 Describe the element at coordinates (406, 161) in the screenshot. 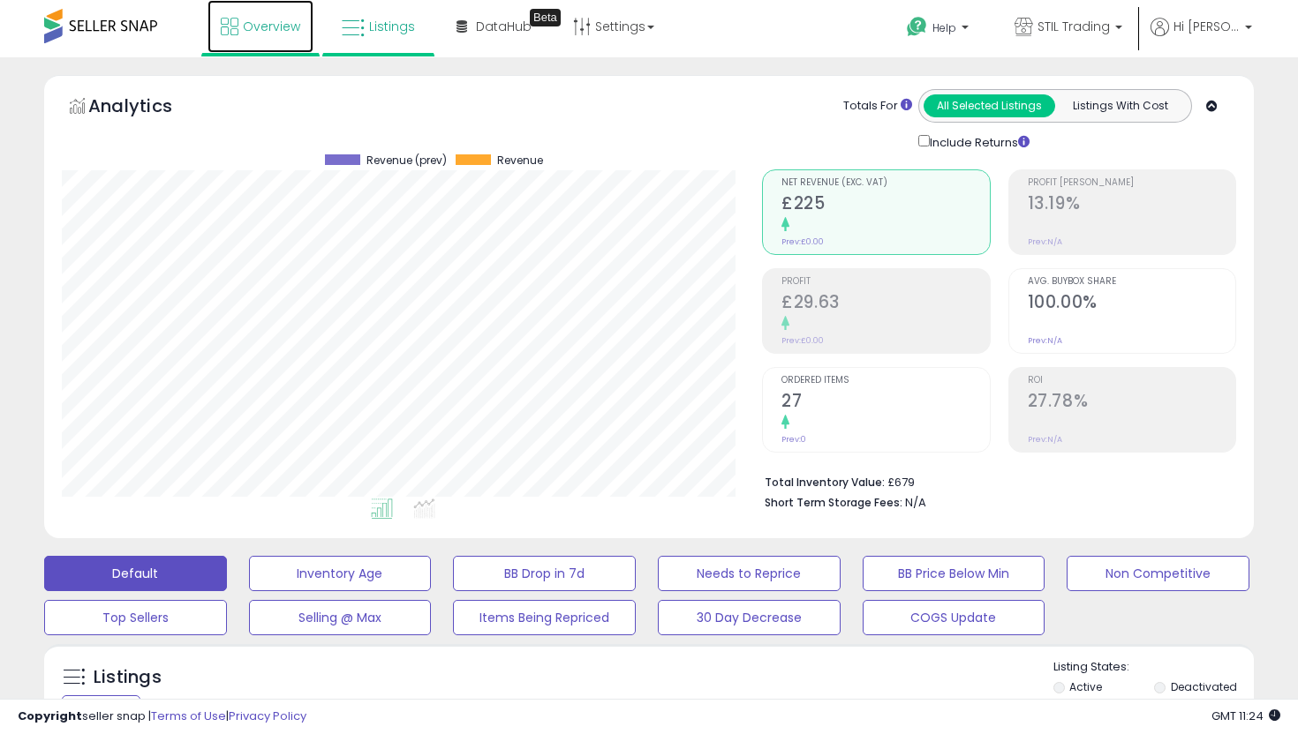

I see `span: Revenue (prev)` at that location.